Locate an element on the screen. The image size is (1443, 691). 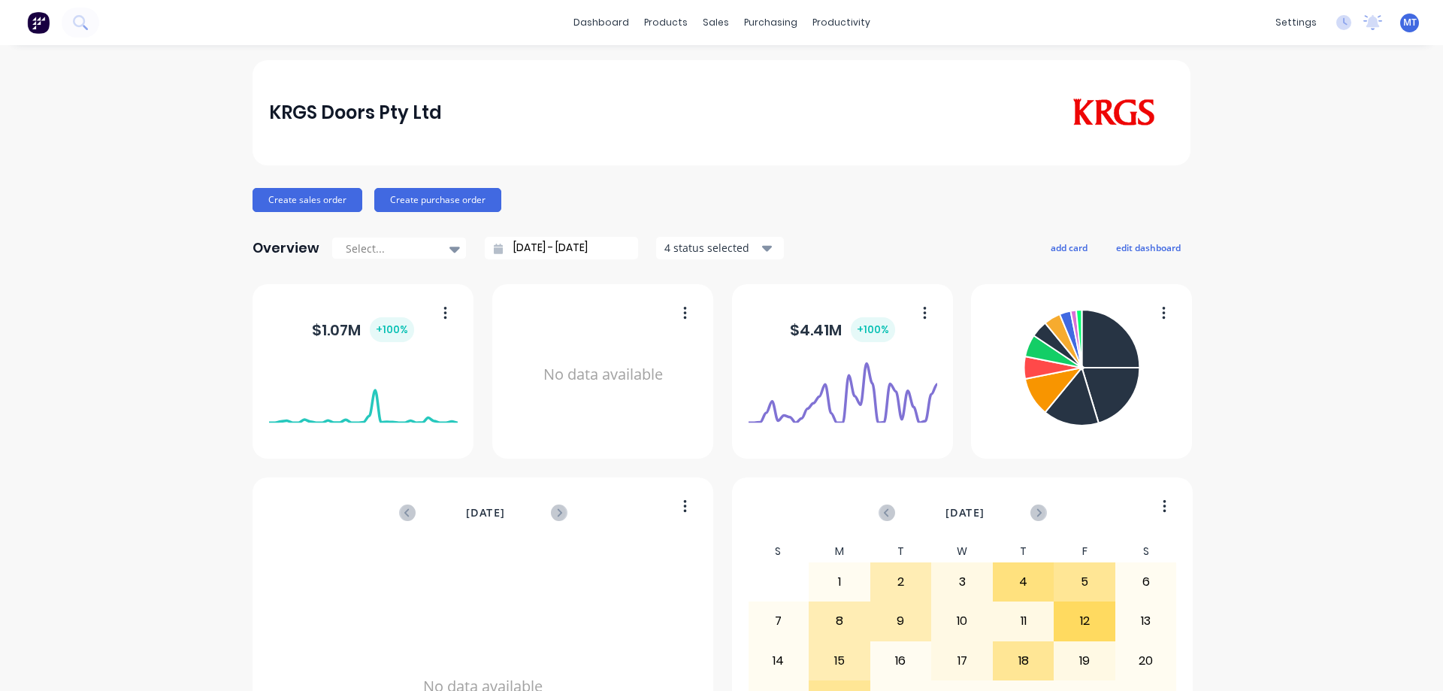
div: $ 1.07M is located at coordinates (363, 329).